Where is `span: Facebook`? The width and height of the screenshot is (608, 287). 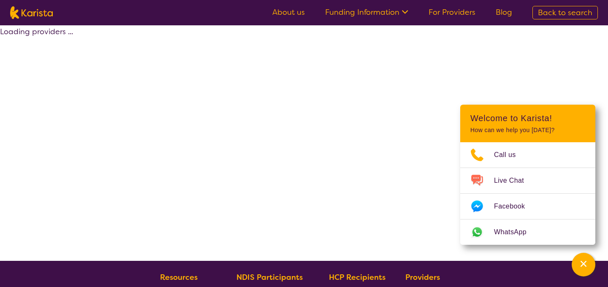
span: Facebook is located at coordinates (514, 206).